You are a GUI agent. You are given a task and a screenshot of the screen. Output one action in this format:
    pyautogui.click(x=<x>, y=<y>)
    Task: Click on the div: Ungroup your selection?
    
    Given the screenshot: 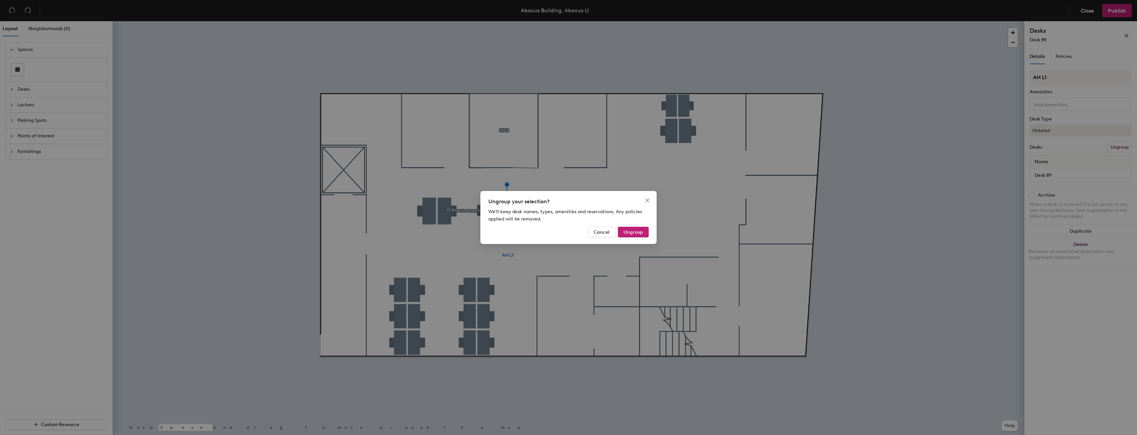 What is the action you would take?
    pyautogui.click(x=568, y=202)
    